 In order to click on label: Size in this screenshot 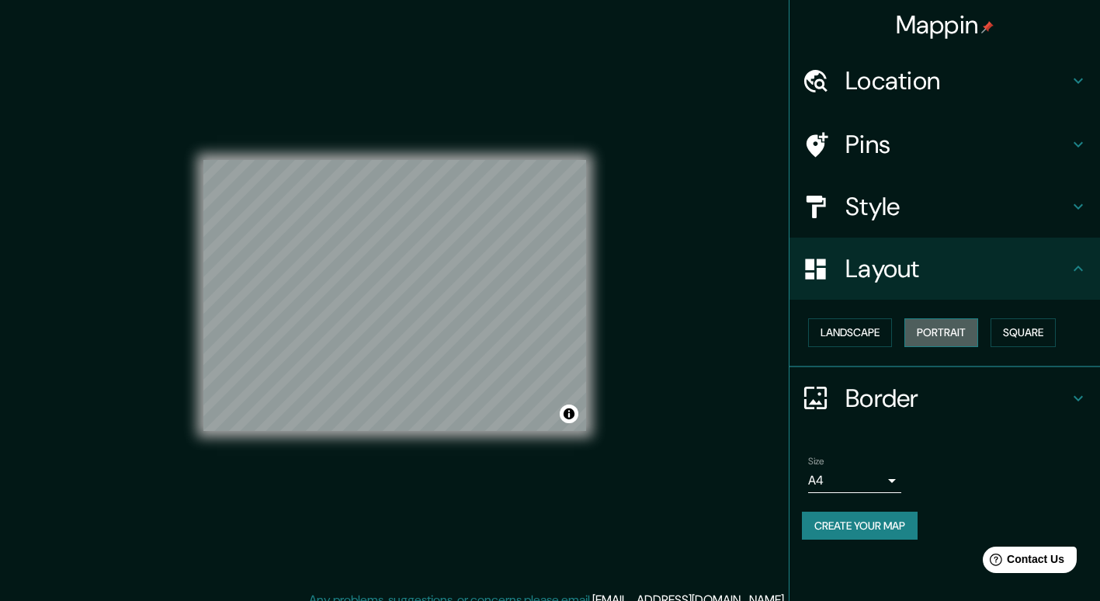, I will do `click(816, 460)`.